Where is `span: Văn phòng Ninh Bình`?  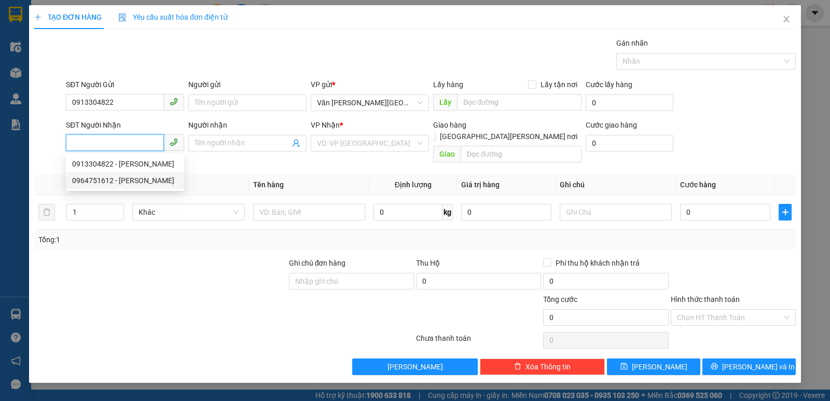
span: Văn phòng Ninh Bình is located at coordinates (370, 103).